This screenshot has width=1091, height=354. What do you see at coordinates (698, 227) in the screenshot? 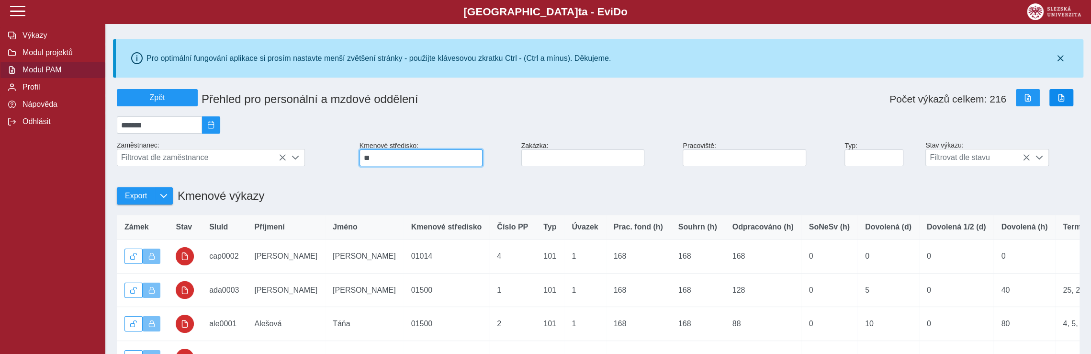
I see `span: Souhrn (h)` at bounding box center [698, 227].